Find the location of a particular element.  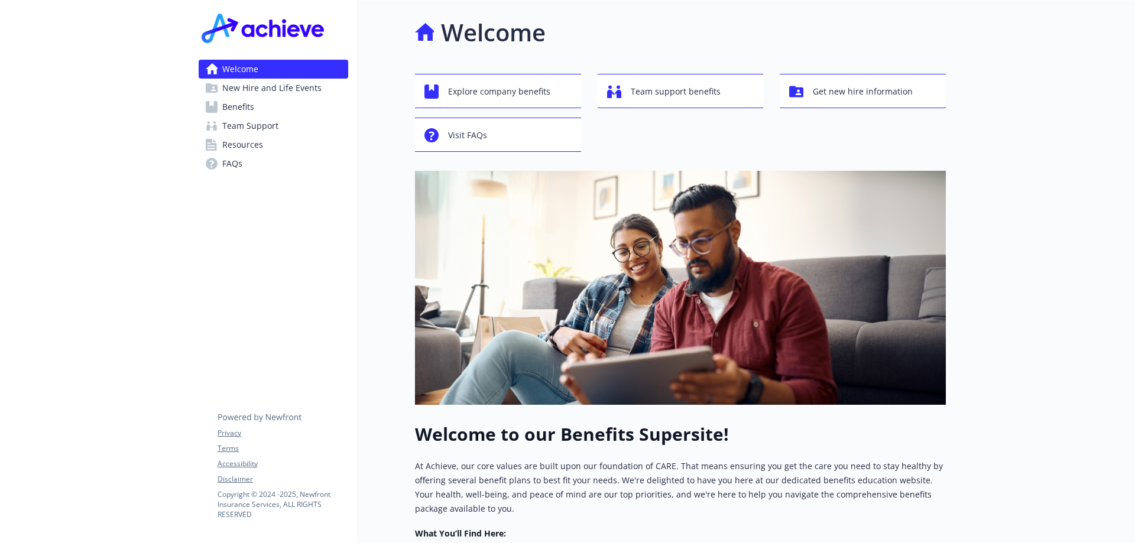

button: Get new hire information is located at coordinates (863, 91).